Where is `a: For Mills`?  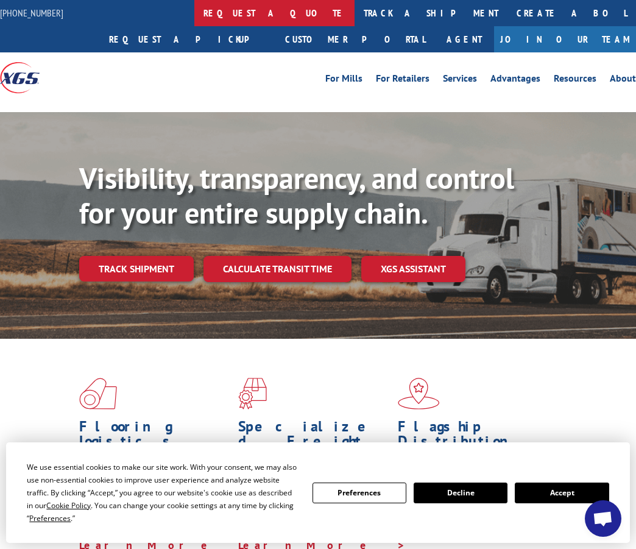 a: For Mills is located at coordinates (344, 80).